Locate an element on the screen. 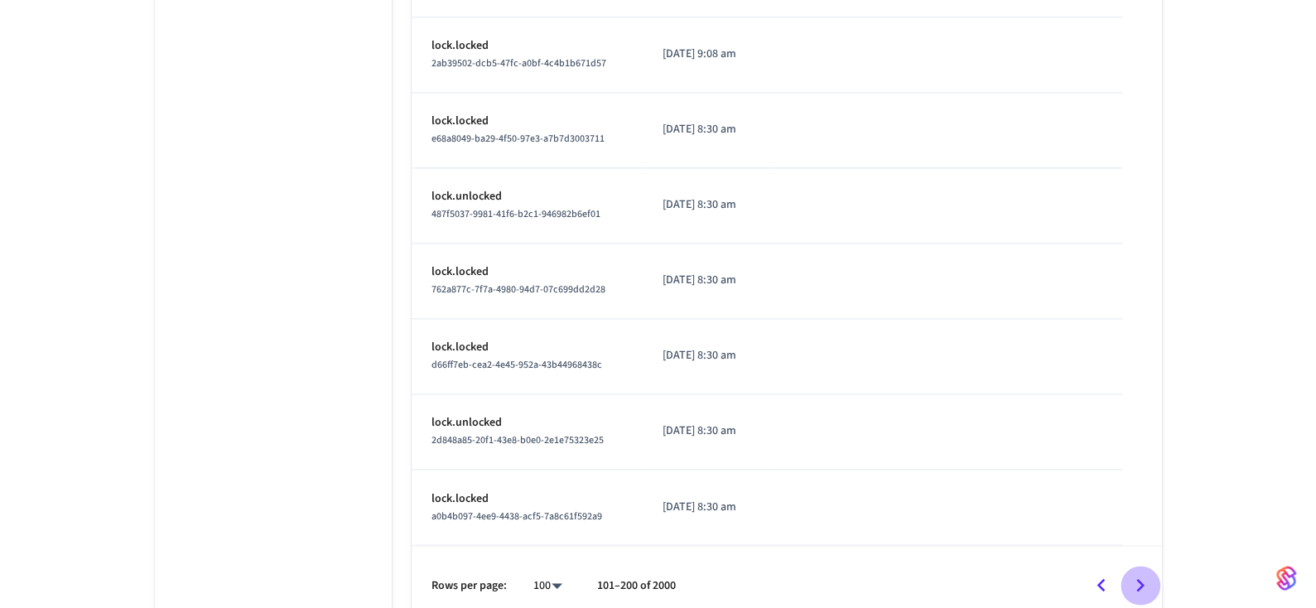 The height and width of the screenshot is (608, 1316). span: e68a8049-ba29-4f50-97e3-a7b7d3003711 is located at coordinates (518, 138).